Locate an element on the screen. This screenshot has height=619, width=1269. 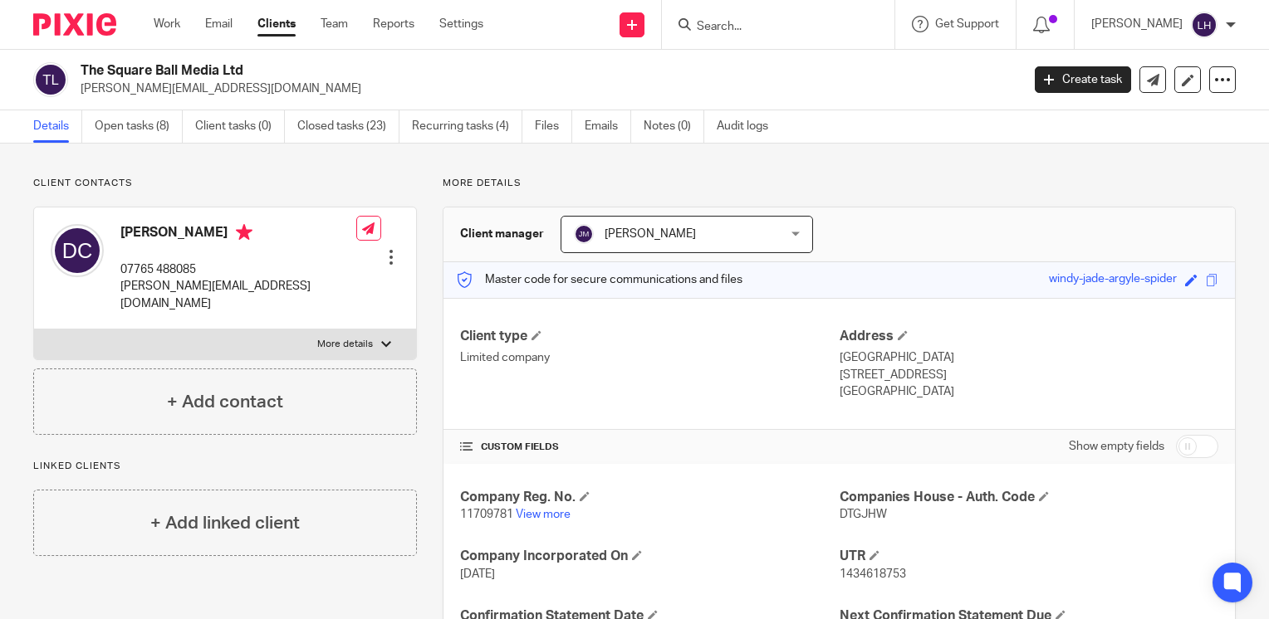
p: Limited company is located at coordinates (649, 358).